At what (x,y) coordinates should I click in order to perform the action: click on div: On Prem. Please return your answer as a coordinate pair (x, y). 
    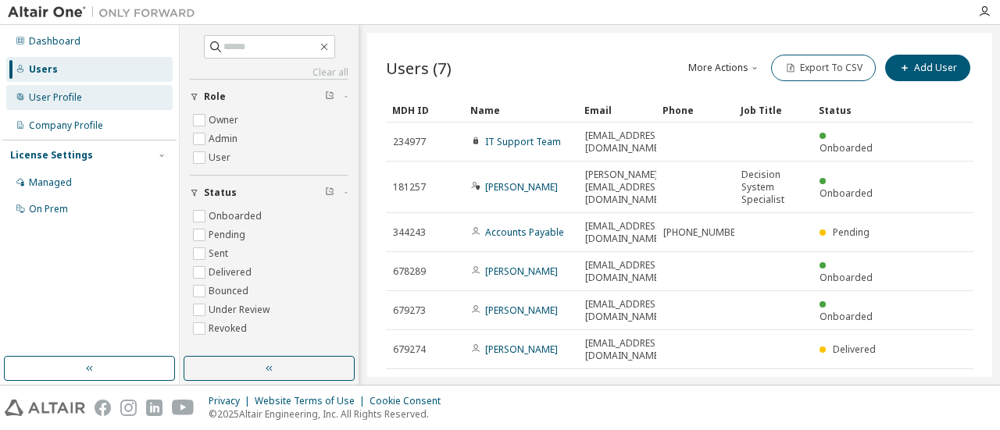
    Looking at the image, I should click on (48, 209).